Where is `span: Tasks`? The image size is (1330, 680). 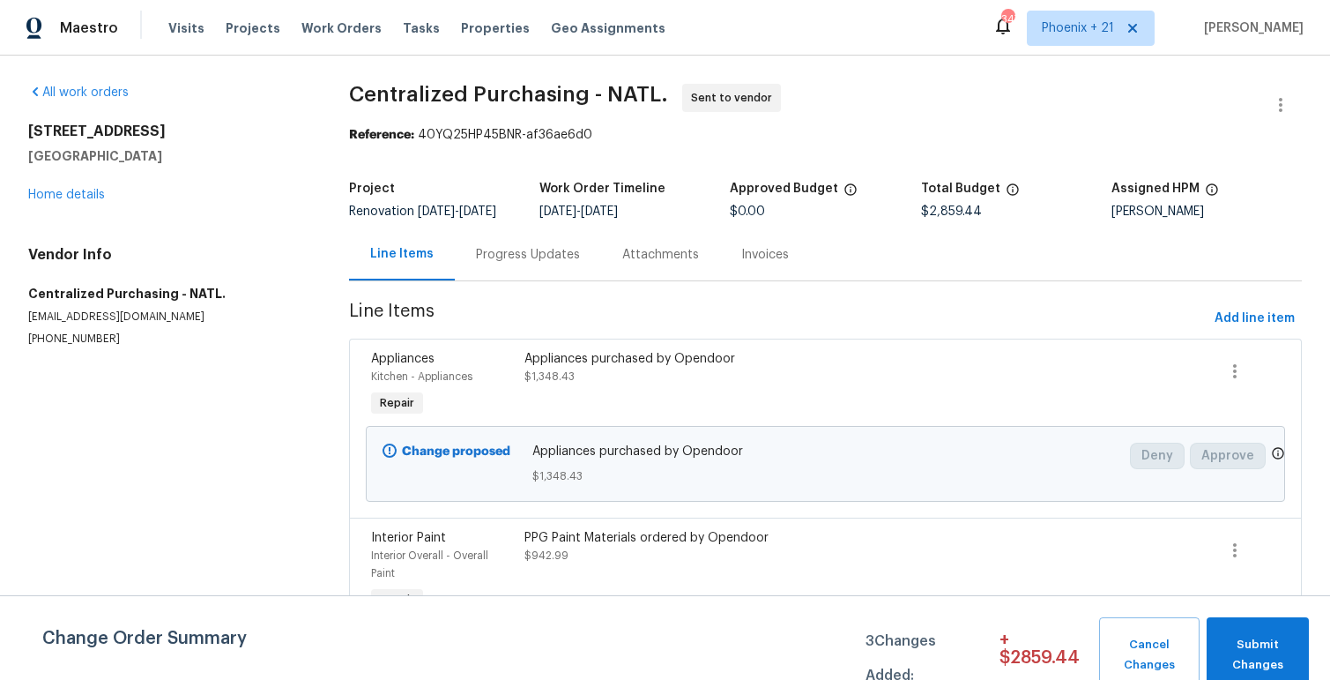 span: Tasks is located at coordinates (421, 28).